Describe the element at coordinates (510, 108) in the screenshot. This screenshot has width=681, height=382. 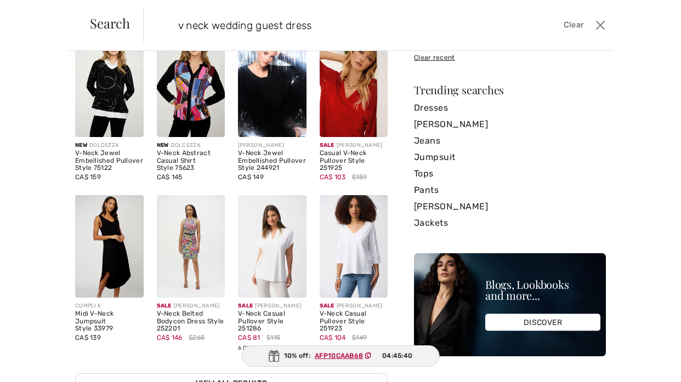
I see `a: Dresses` at that location.